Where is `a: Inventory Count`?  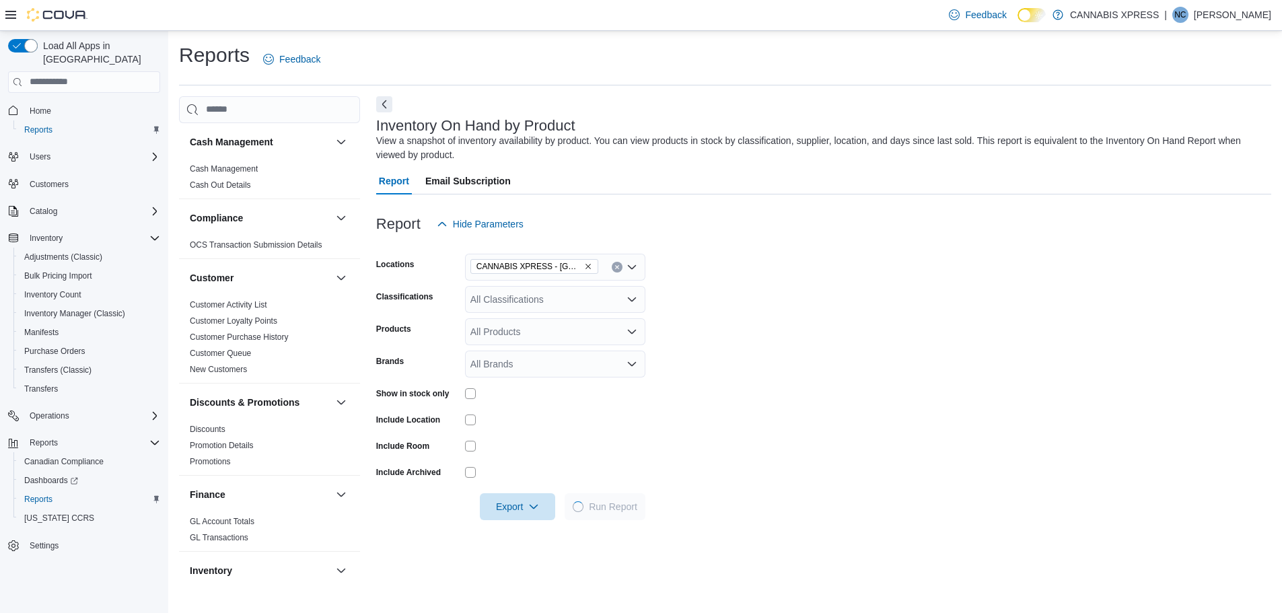 a: Inventory Count is located at coordinates (52, 295).